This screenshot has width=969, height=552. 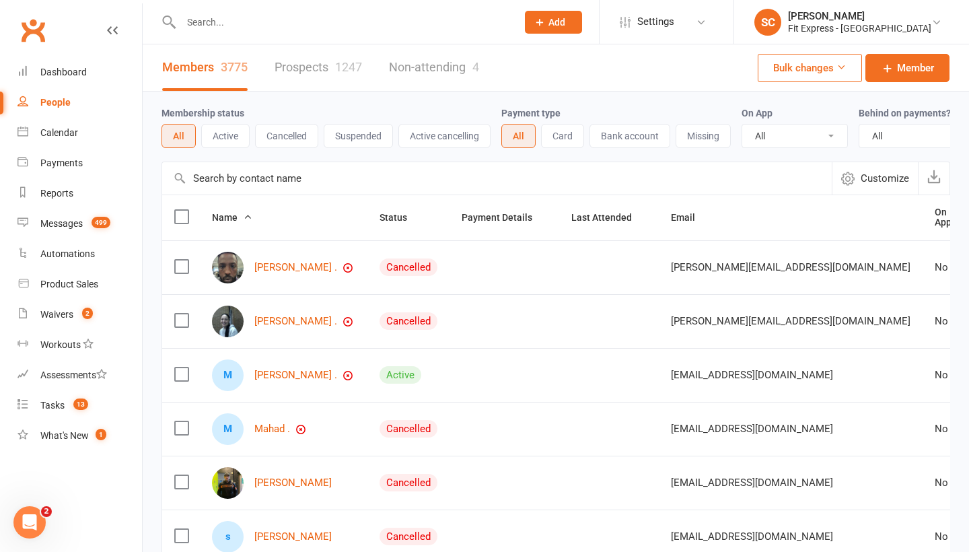 I want to click on div: 1247, so click(x=349, y=67).